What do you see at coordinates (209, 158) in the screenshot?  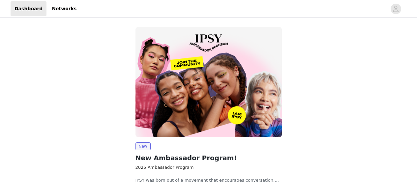 I see `h2: New Ambassador Program!` at bounding box center [209, 158].